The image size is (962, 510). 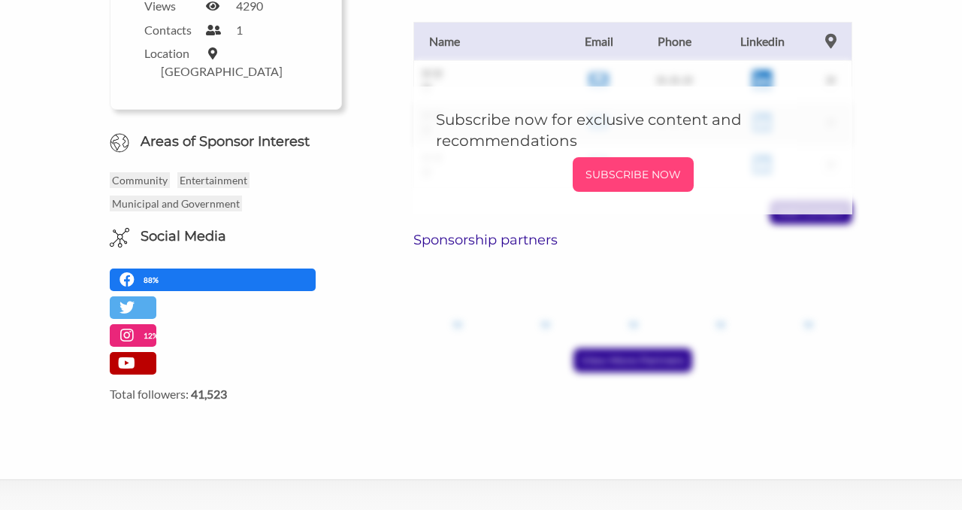 What do you see at coordinates (209, 393) in the screenshot?
I see `strong: 41,523` at bounding box center [209, 393].